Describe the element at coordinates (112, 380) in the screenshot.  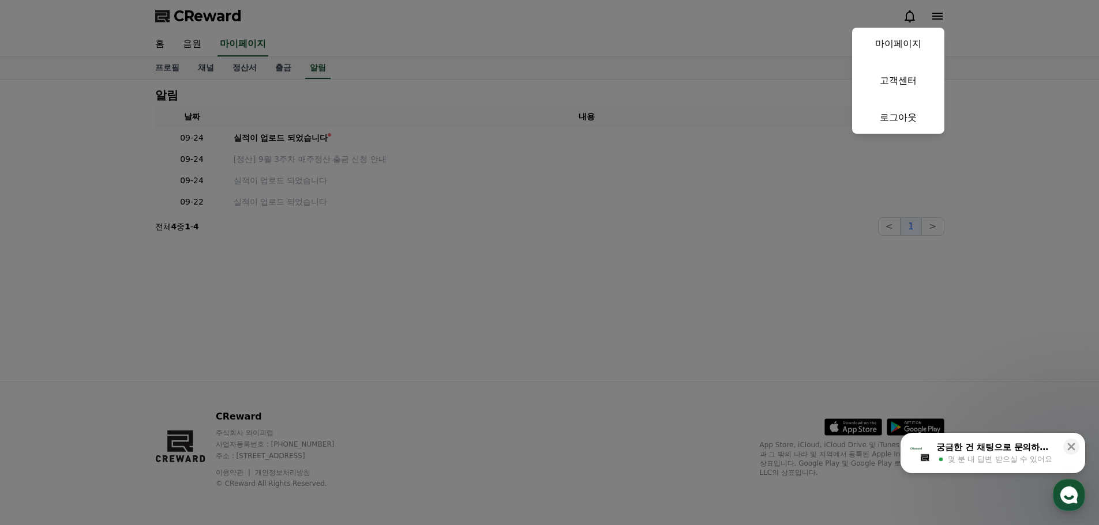
I see `a: 대화` at that location.